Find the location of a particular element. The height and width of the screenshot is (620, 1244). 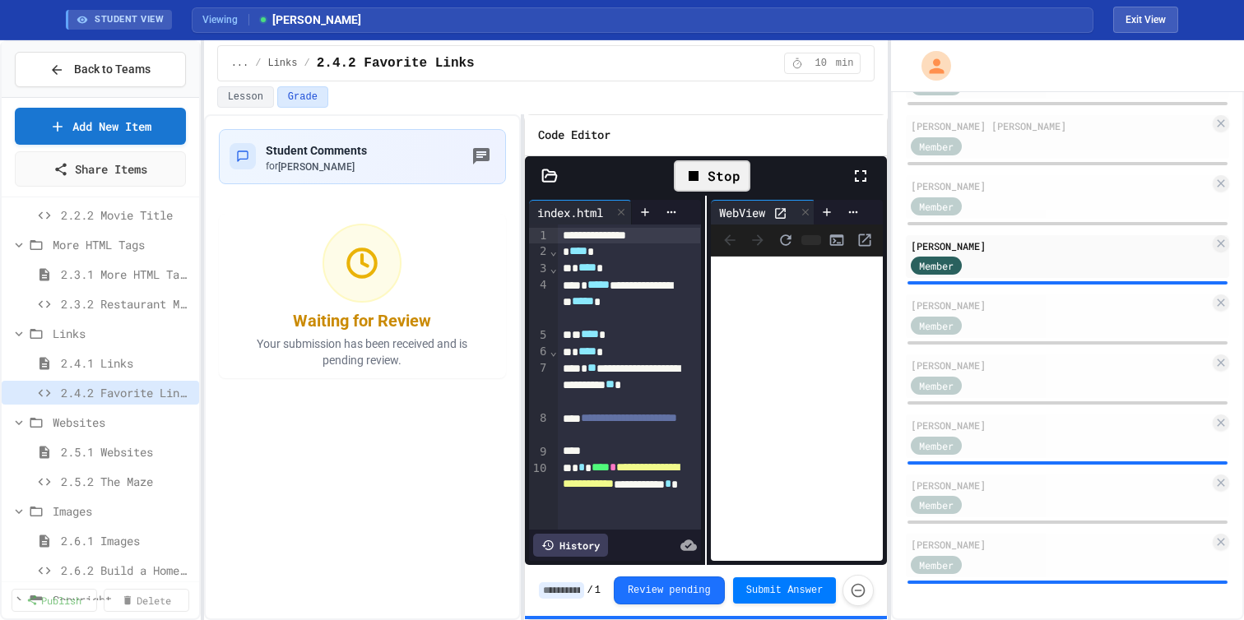

span: 2.2.2 Movie Title is located at coordinates (127, 215).